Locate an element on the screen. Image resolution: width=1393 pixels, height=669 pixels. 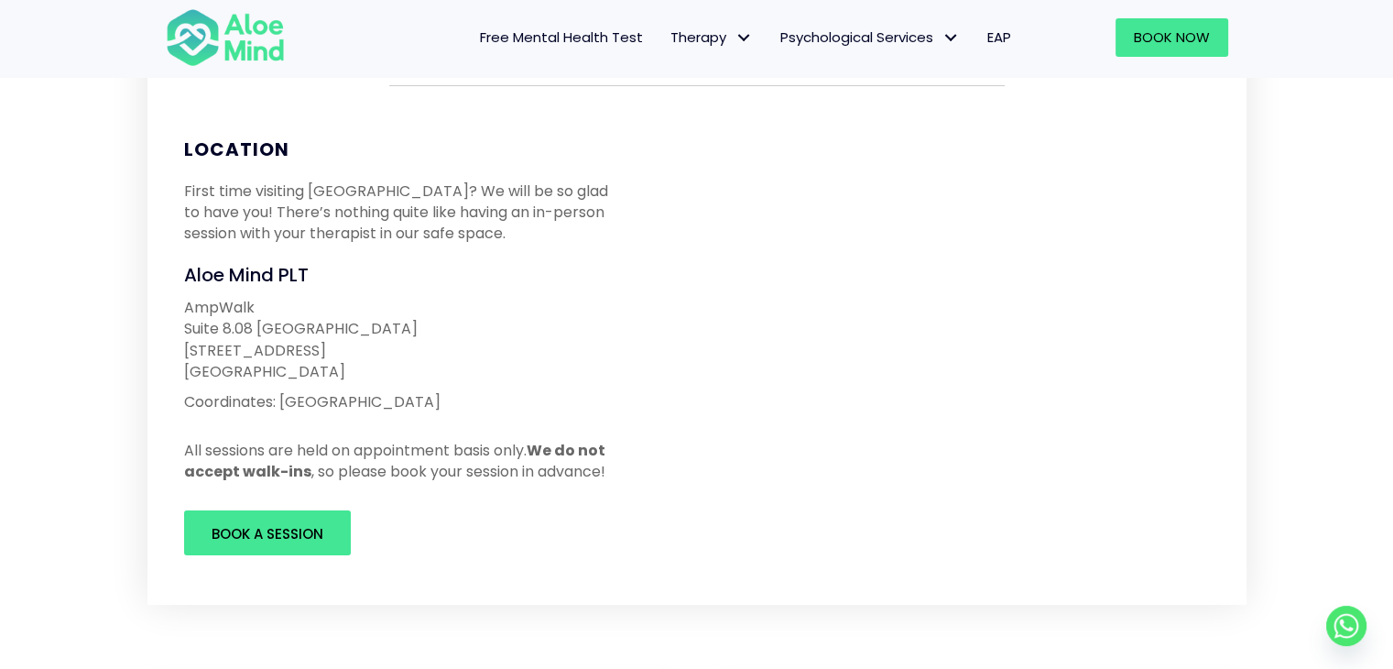
span: Psychological Services is located at coordinates (870, 37).